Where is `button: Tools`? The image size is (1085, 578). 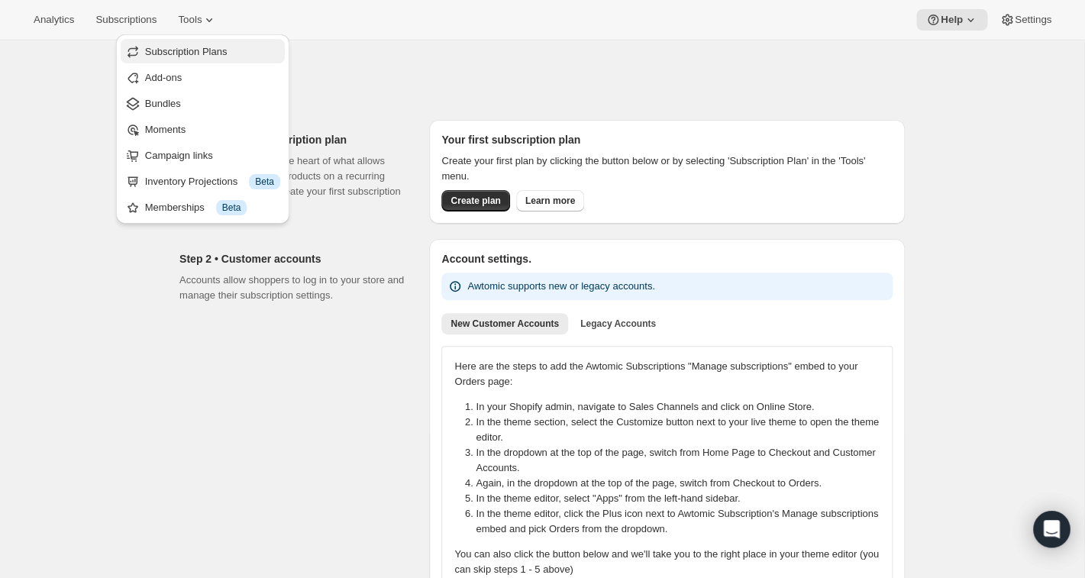 button: Tools is located at coordinates (197, 20).